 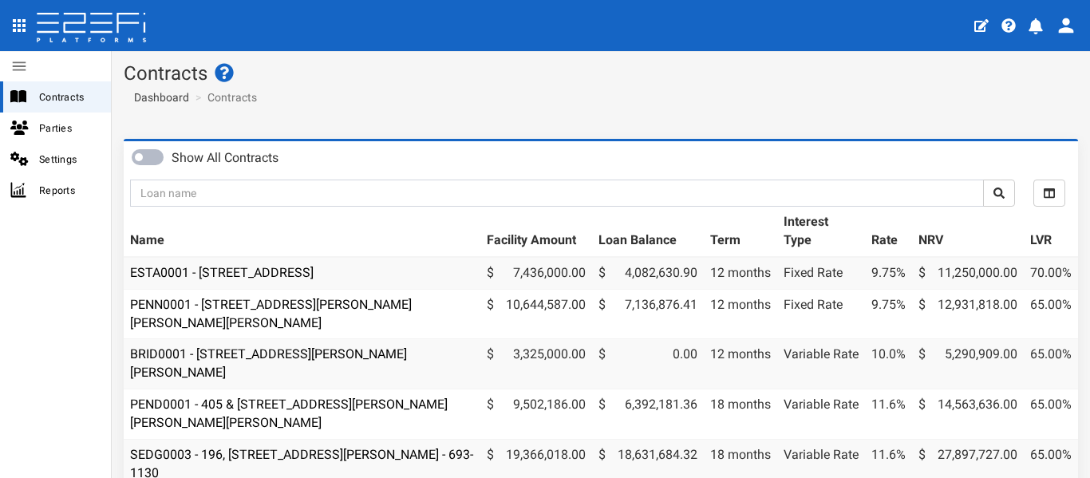 I want to click on td: 10.0%, so click(x=888, y=364).